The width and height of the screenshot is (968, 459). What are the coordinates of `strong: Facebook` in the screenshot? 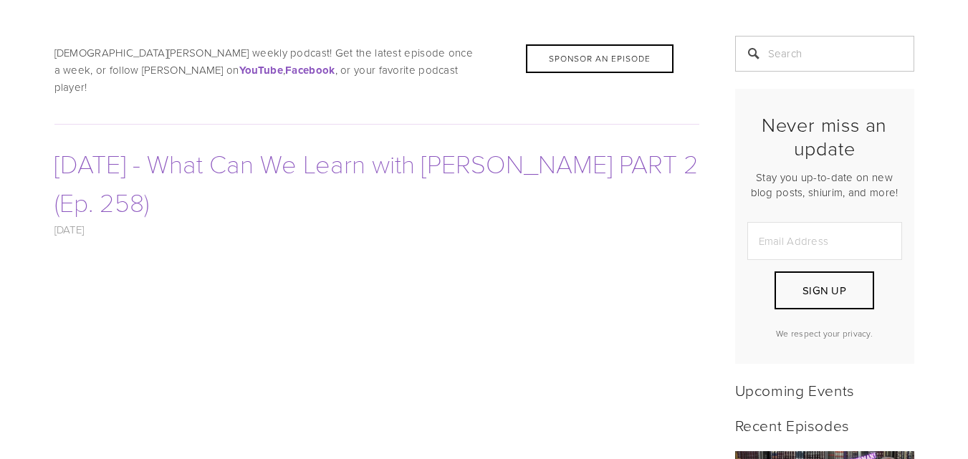 It's located at (309, 70).